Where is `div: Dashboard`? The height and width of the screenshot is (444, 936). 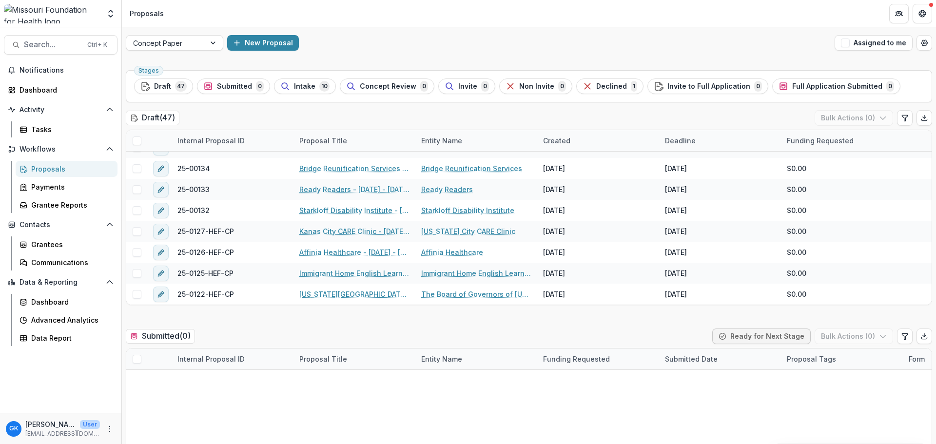 div: Dashboard is located at coordinates (70, 302).